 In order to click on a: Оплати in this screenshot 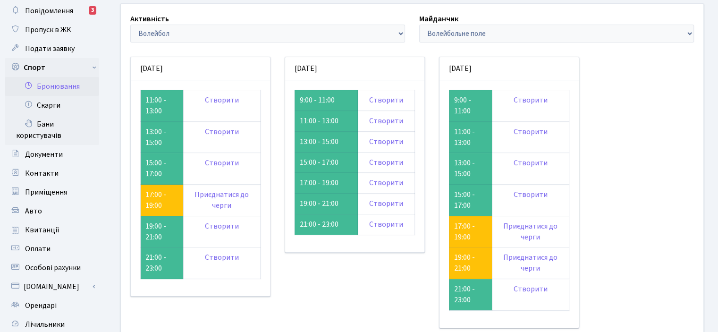, I will do `click(52, 249)`.